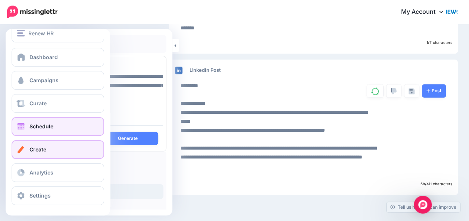  What do you see at coordinates (58, 127) in the screenshot?
I see `a: Schedule` at bounding box center [58, 127].